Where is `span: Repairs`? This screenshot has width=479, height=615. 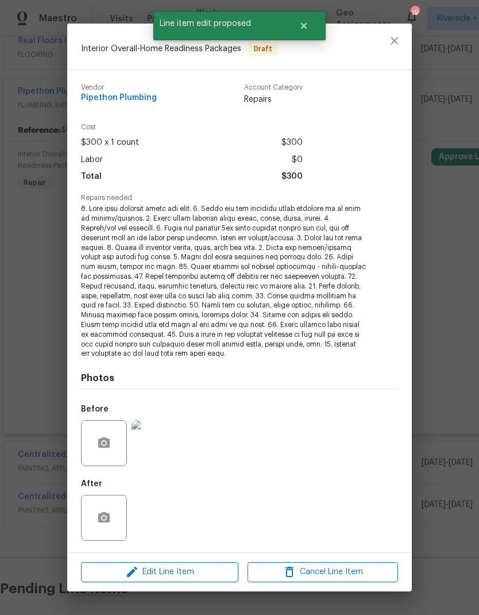
span: Repairs is located at coordinates (274, 99).